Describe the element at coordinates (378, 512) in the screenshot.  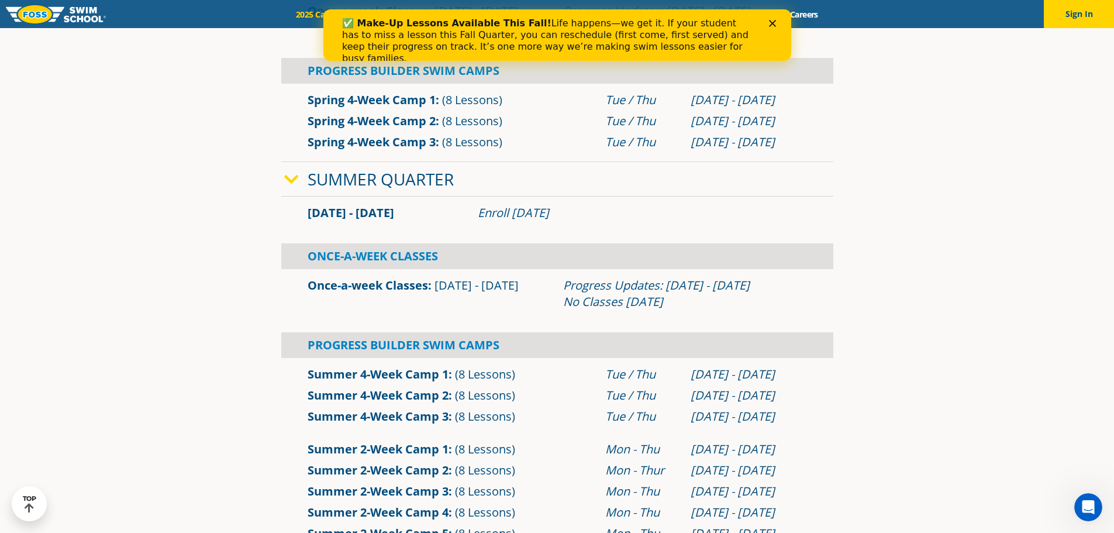
I see `a: Summer 2-Week Camp 4` at that location.